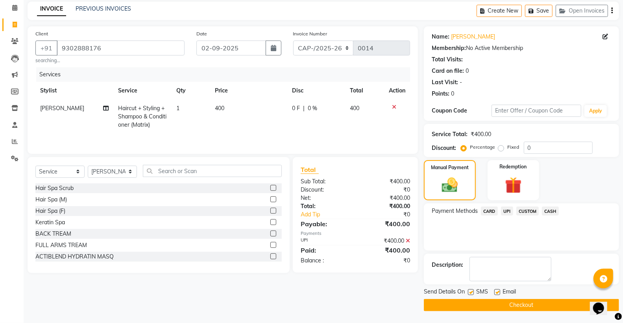 The width and height of the screenshot is (623, 323). I want to click on img: _gift.svg, so click(513, 185).